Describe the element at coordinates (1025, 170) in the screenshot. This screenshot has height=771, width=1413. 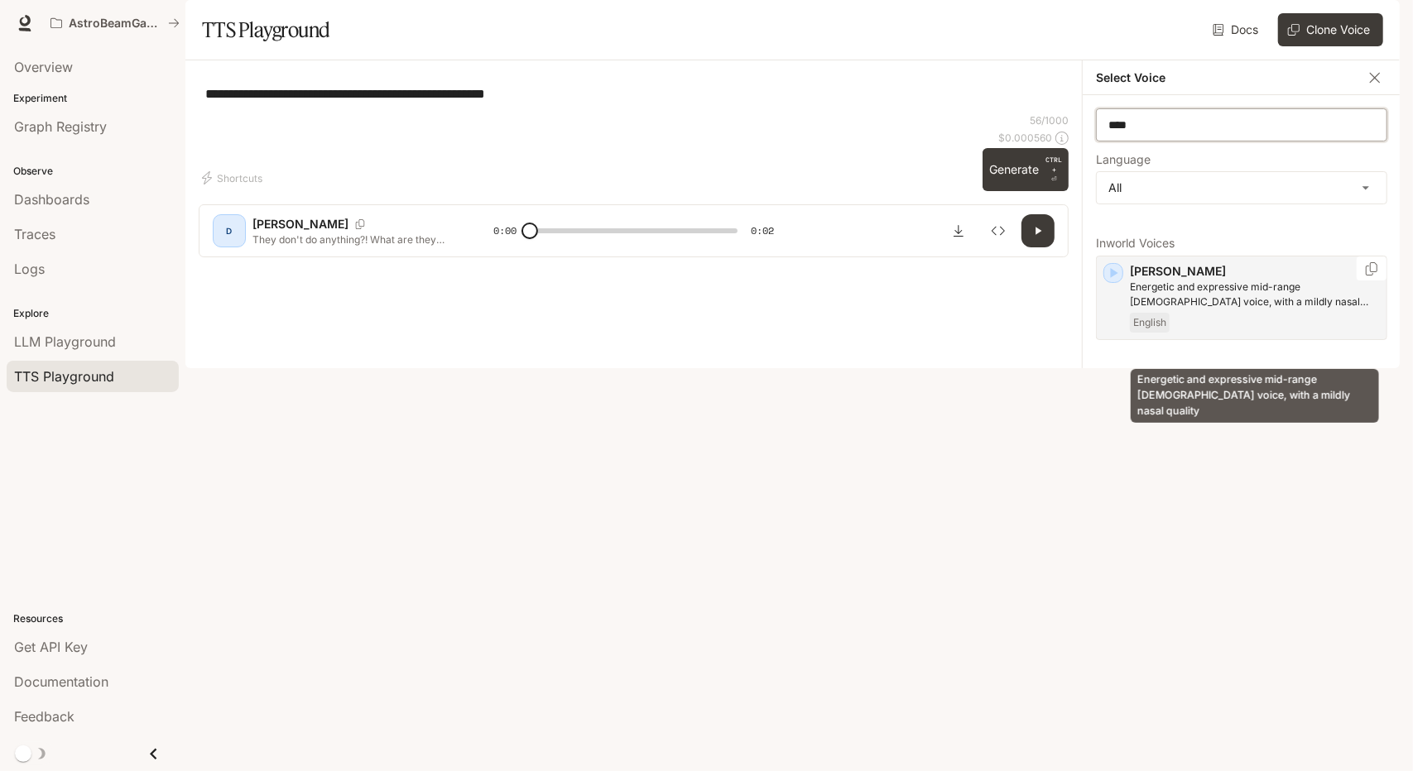
I see `button: GenerateCTRL +⏎` at that location.